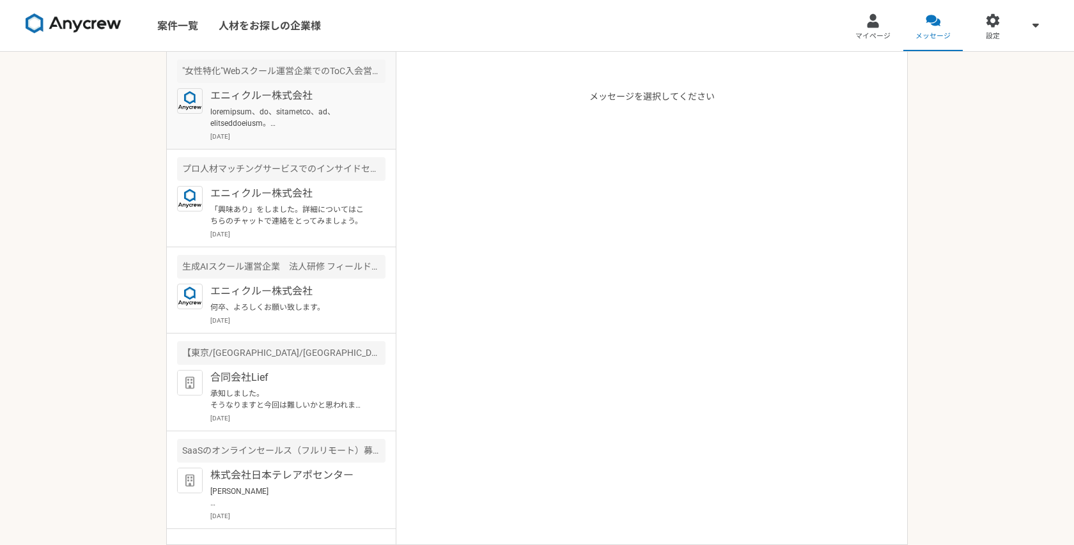  What do you see at coordinates (281, 71) in the screenshot?
I see `div: "女性特化"Webスクール運営企業でのToC入会営業（フルリモート可）` at bounding box center [281, 71].